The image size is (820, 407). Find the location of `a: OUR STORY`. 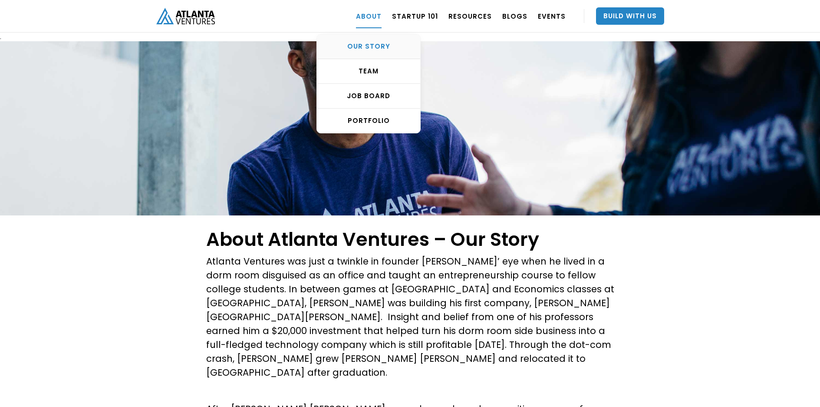

a: OUR STORY is located at coordinates (368, 46).